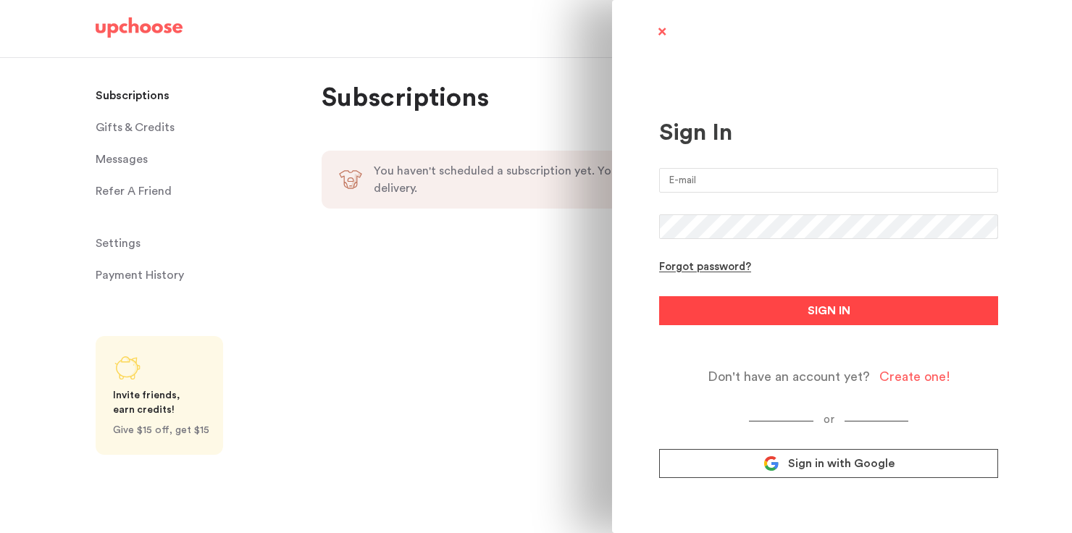 The height and width of the screenshot is (533, 1072). I want to click on a: Sign in with Google, so click(828, 463).